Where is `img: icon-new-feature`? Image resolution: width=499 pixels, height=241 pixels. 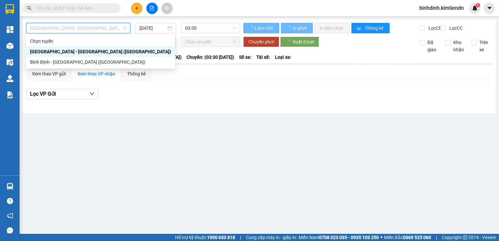
img: icon-new-feature is located at coordinates (475, 8).